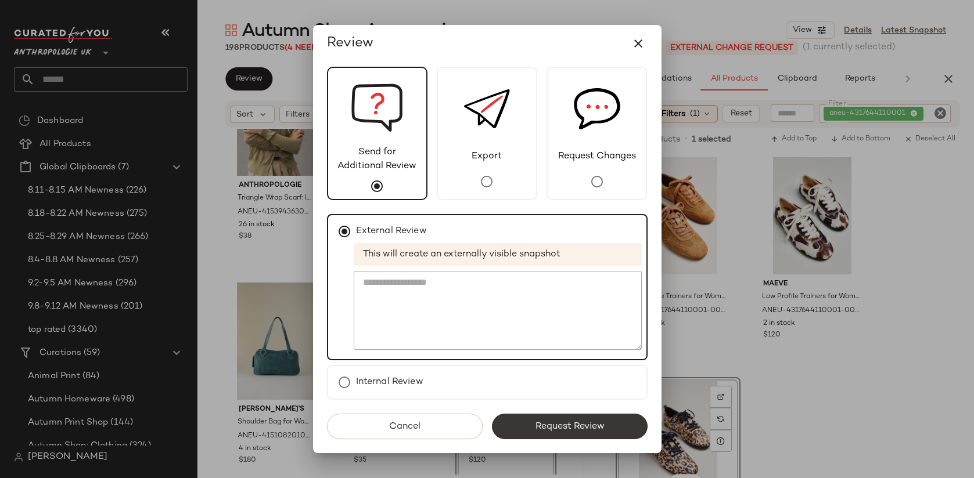 The width and height of the screenshot is (974, 478). Describe the element at coordinates (597, 157) in the screenshot. I see `span: Request Changes` at that location.